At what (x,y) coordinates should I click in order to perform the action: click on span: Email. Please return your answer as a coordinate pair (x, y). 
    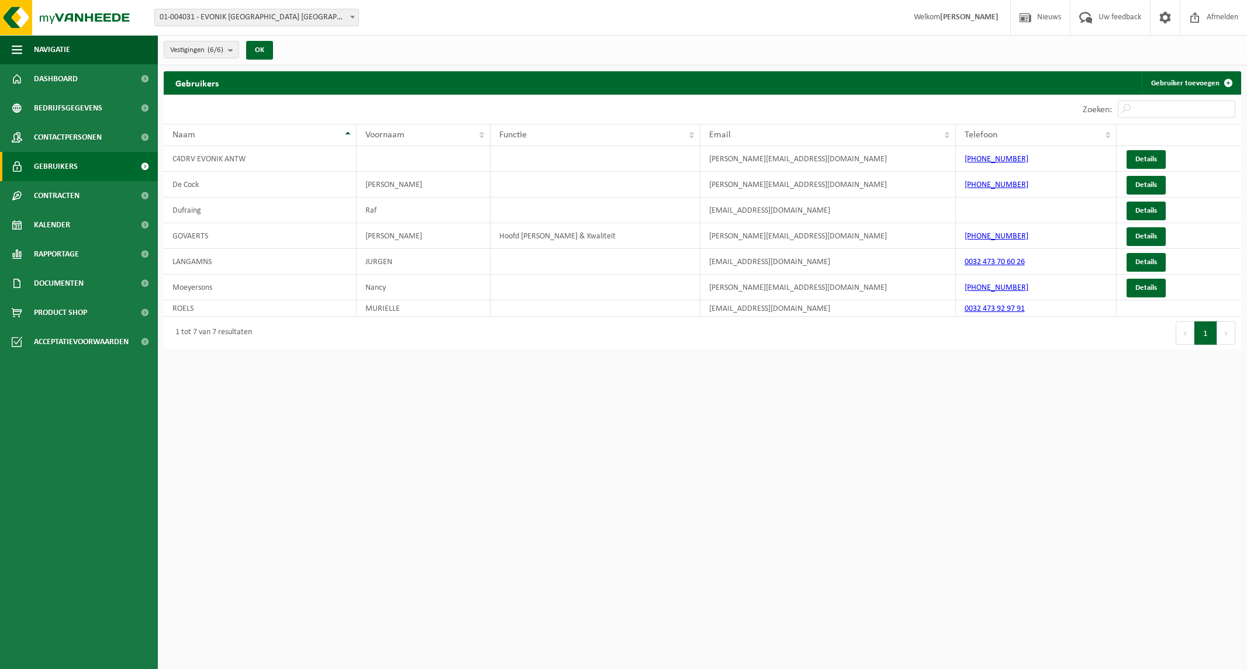
    Looking at the image, I should click on (719, 135).